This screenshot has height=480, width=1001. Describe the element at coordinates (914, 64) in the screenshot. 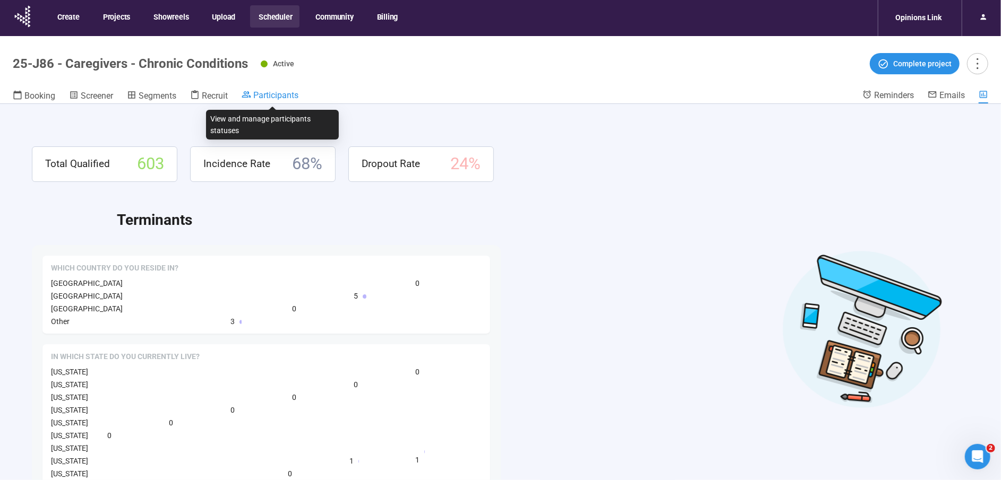

I see `button: Complete project` at that location.